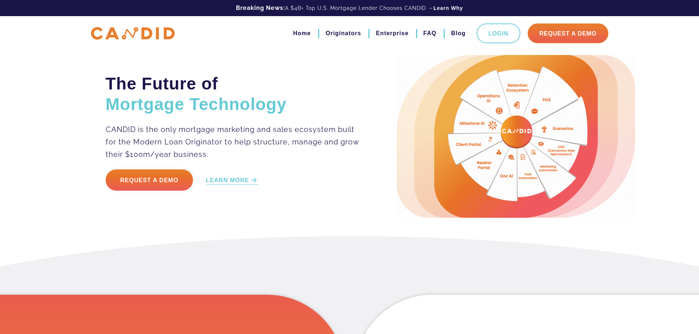  I want to click on h2: The Future of, so click(232, 94).